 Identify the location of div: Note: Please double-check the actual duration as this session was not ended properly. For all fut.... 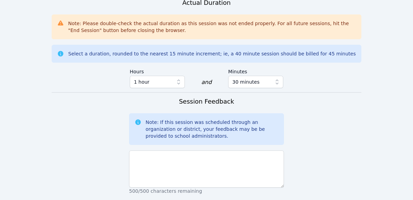
(212, 27).